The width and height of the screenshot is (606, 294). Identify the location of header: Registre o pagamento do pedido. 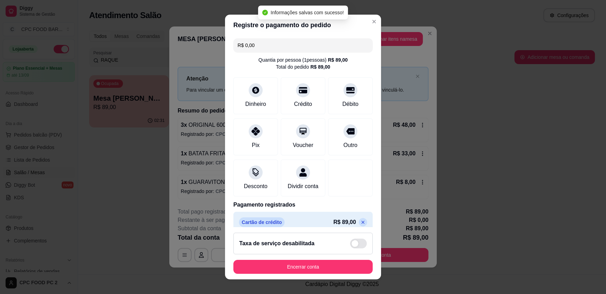
(303, 25).